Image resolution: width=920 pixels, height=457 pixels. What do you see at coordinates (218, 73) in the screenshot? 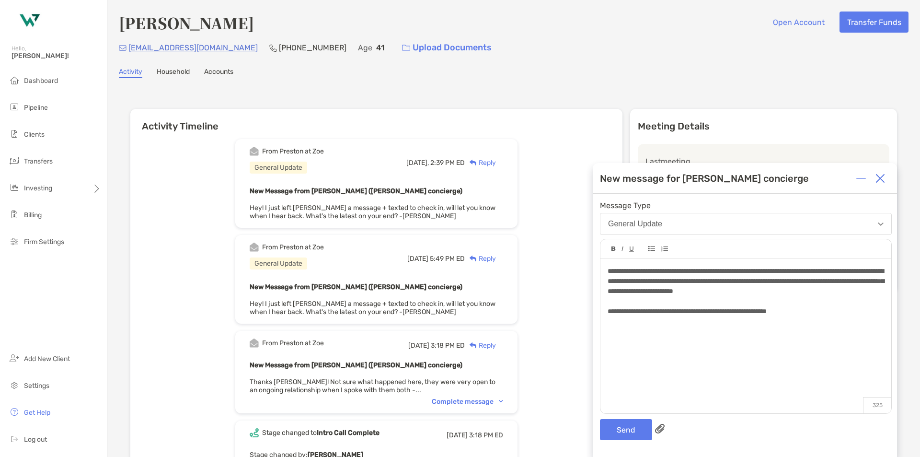
I see `a: Accounts` at bounding box center [218, 73].